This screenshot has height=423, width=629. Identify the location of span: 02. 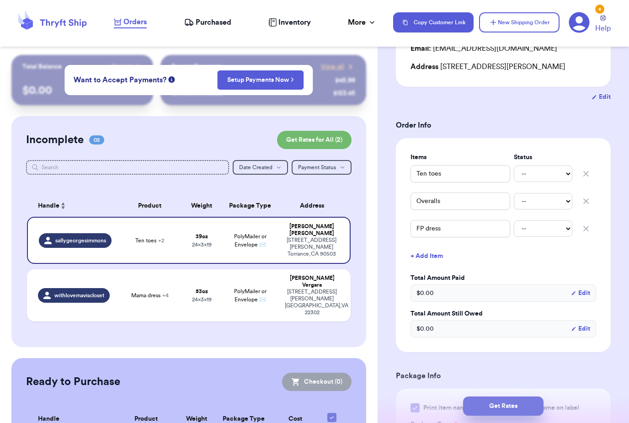
(96, 140).